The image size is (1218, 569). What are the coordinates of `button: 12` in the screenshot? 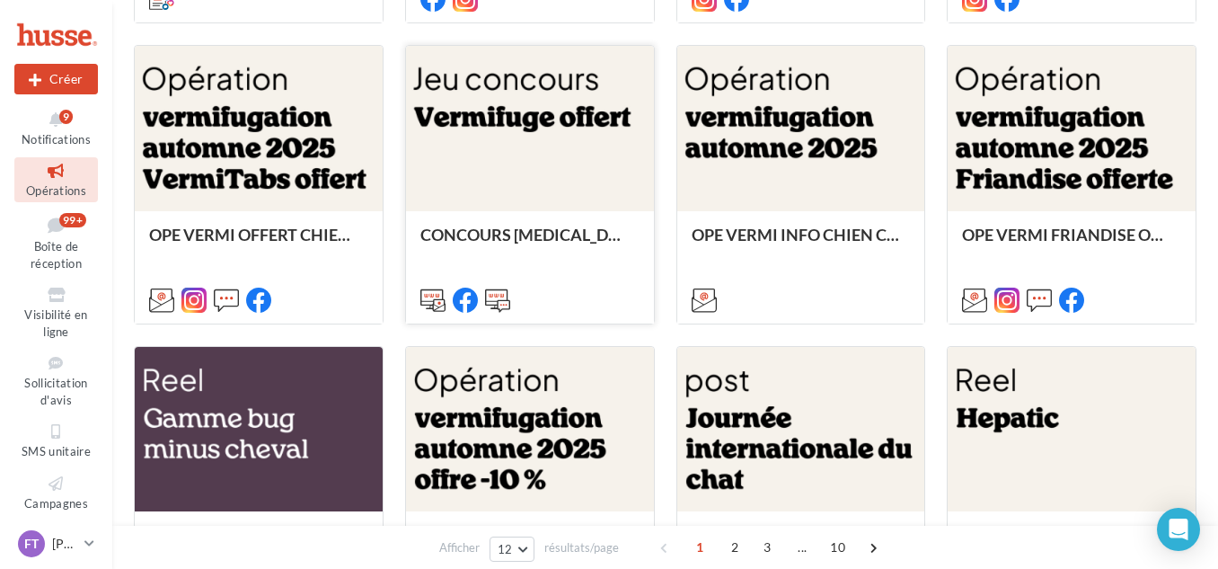 It's located at (512, 549).